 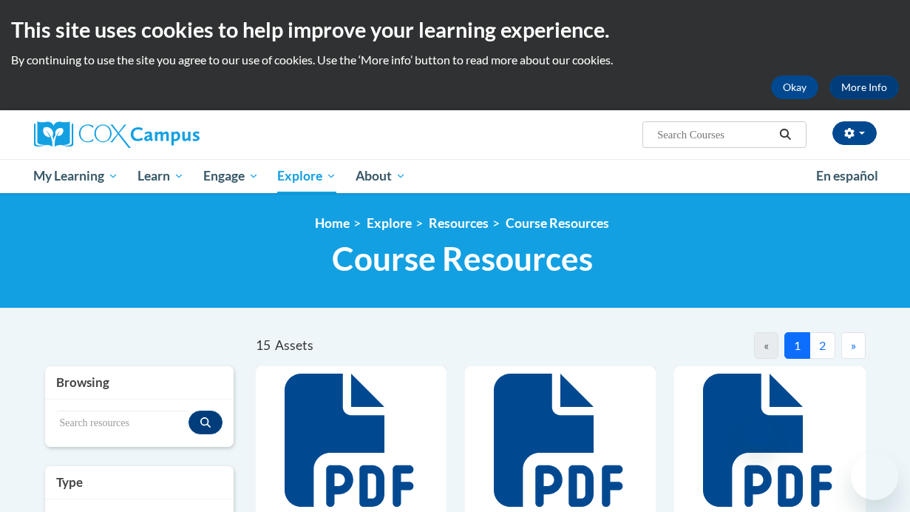 I want to click on h3: Browsing, so click(x=139, y=382).